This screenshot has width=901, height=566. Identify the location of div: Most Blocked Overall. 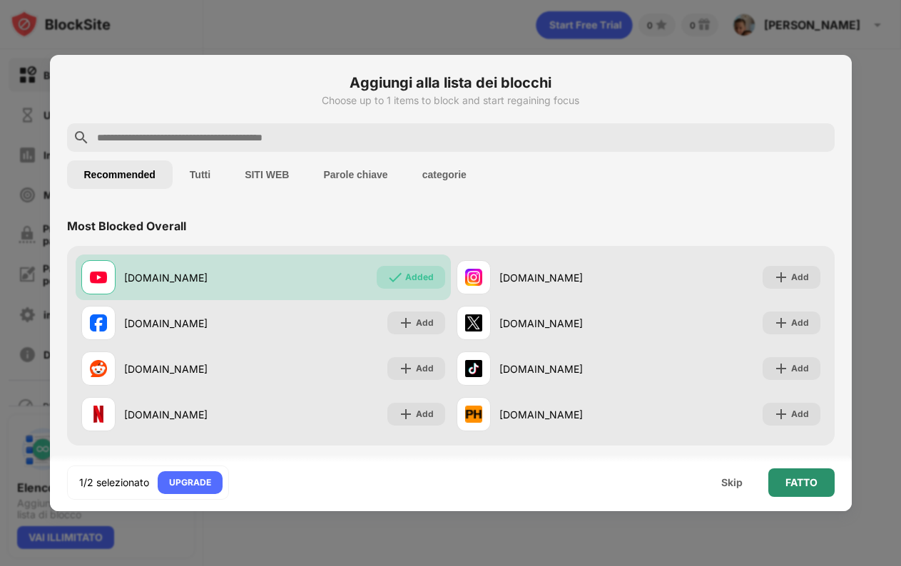
(126, 226).